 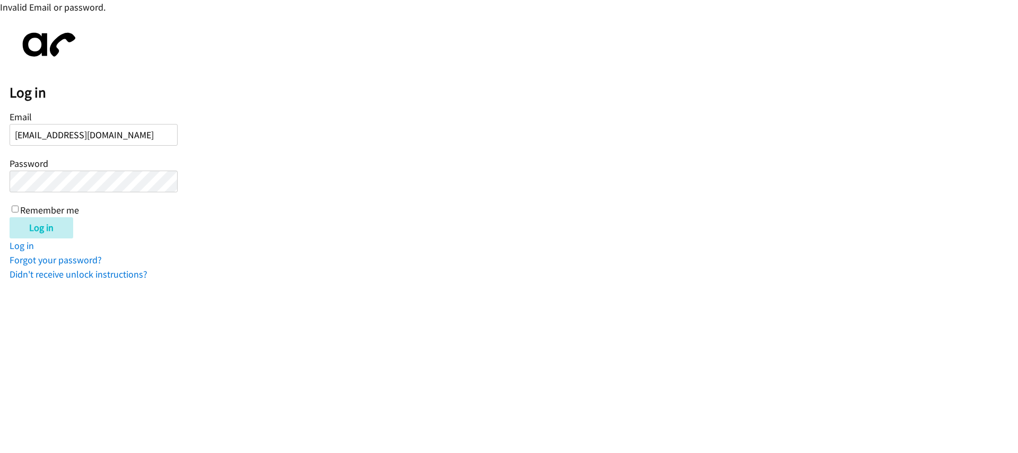 What do you see at coordinates (22, 246) in the screenshot?
I see `a: Log in` at bounding box center [22, 246].